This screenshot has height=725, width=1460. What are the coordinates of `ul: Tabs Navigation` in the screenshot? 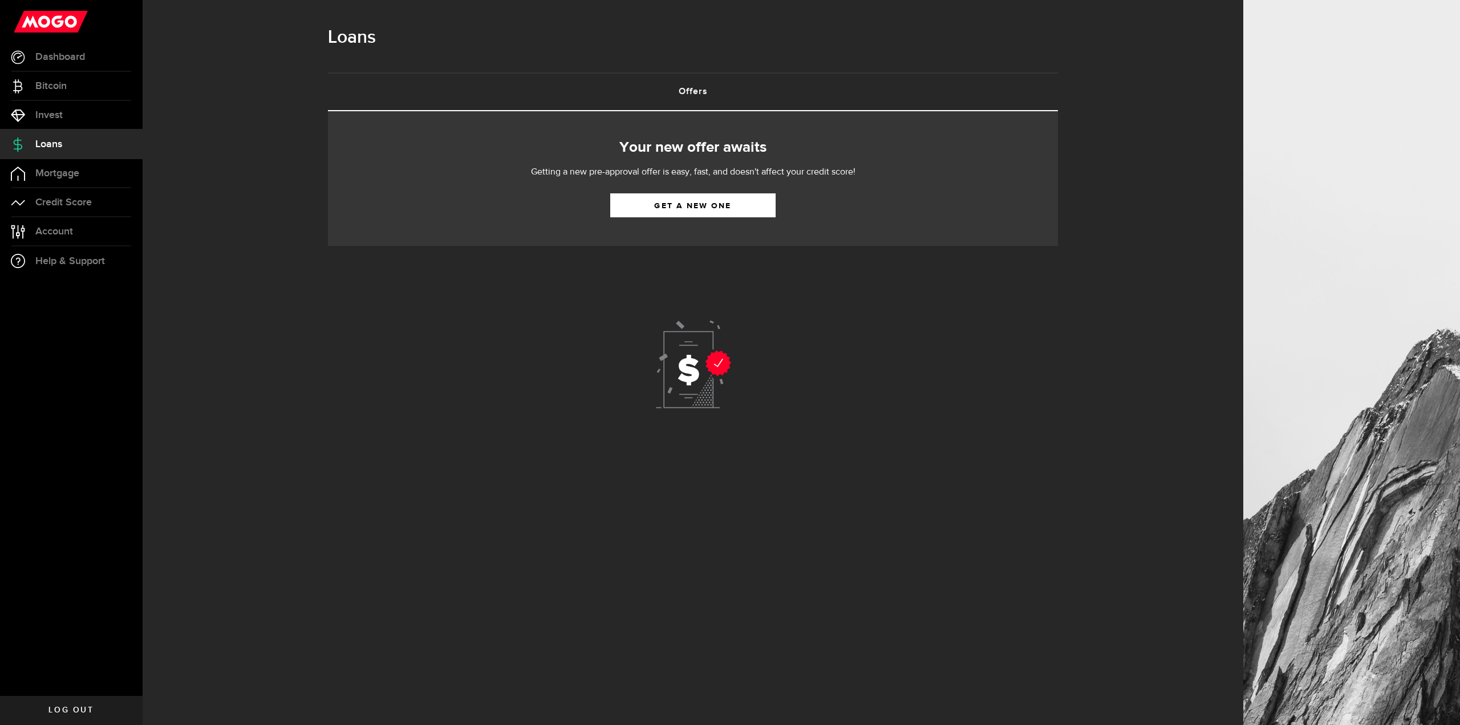 It's located at (693, 92).